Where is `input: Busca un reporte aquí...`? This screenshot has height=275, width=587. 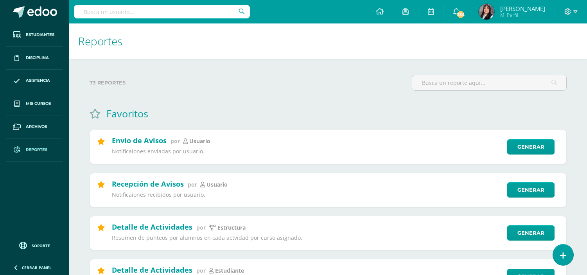 input: Busca un reporte aquí... is located at coordinates (489, 82).